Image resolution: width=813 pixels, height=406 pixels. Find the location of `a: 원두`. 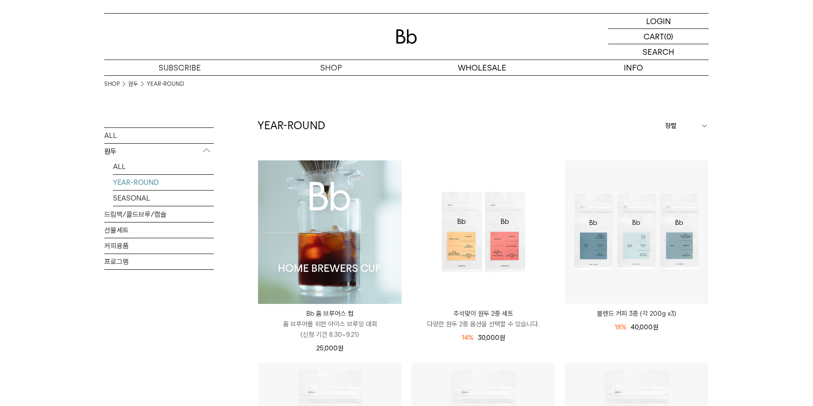

a: 원두 is located at coordinates (133, 84).